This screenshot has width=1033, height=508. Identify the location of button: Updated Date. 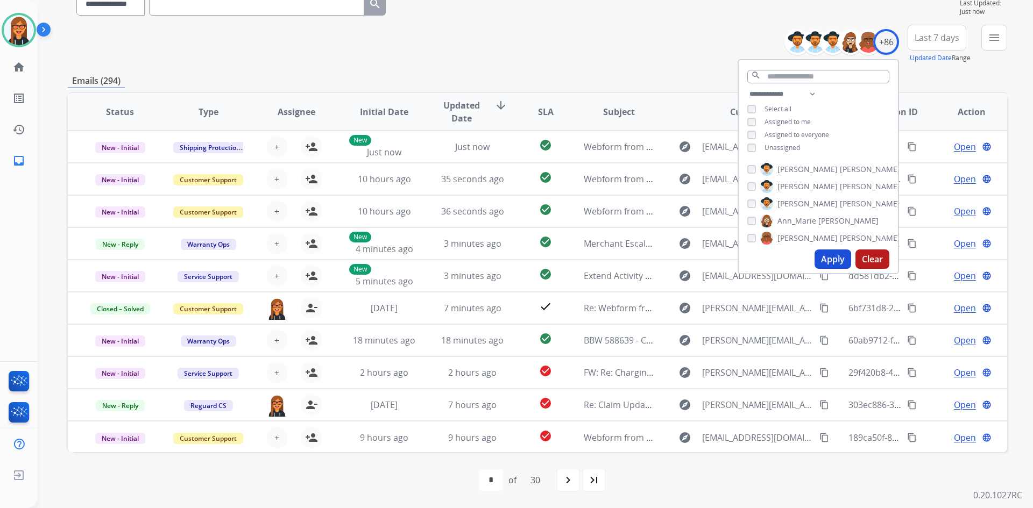
(931, 58).